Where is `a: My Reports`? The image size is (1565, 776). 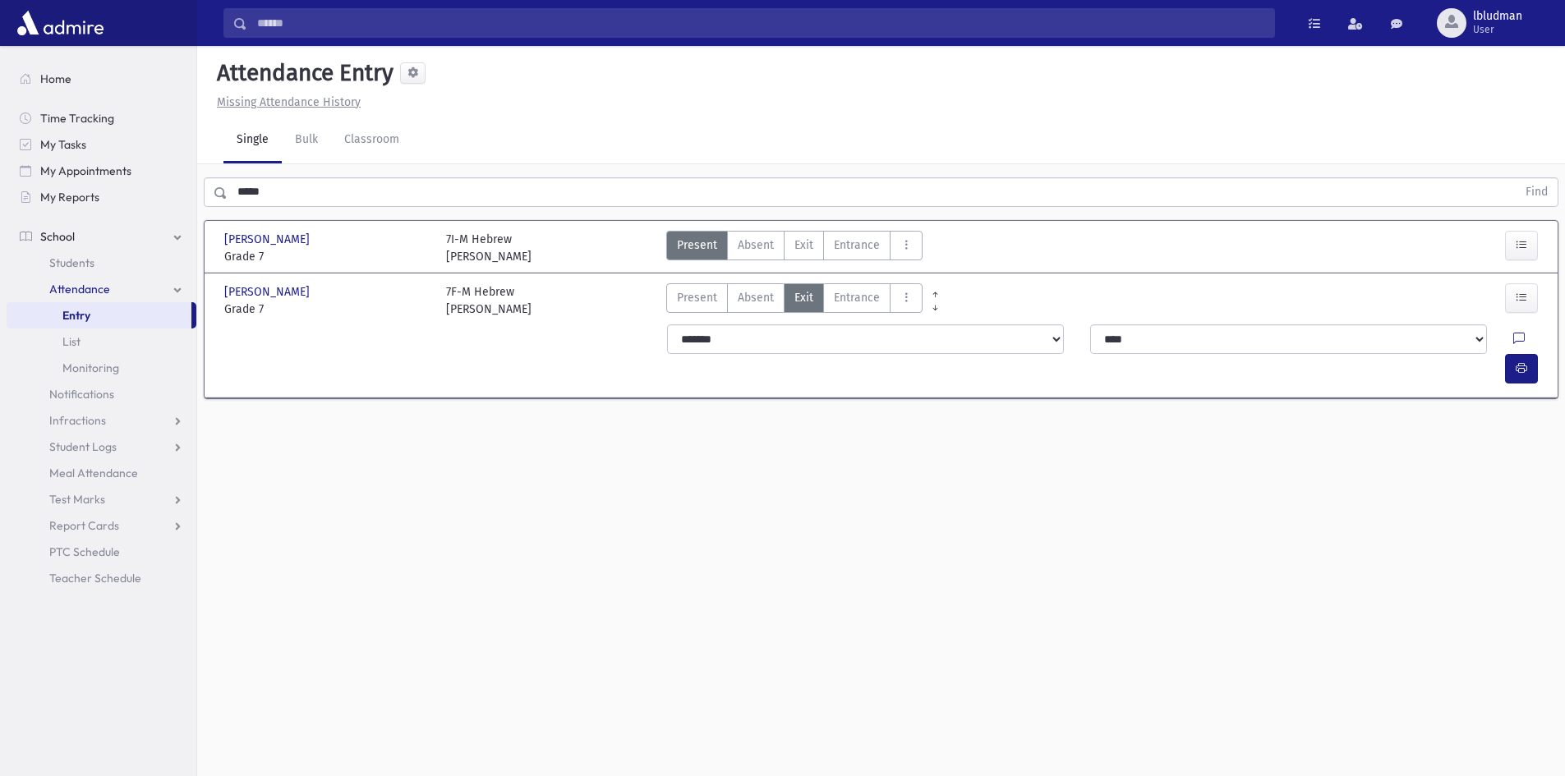 a: My Reports is located at coordinates (101, 197).